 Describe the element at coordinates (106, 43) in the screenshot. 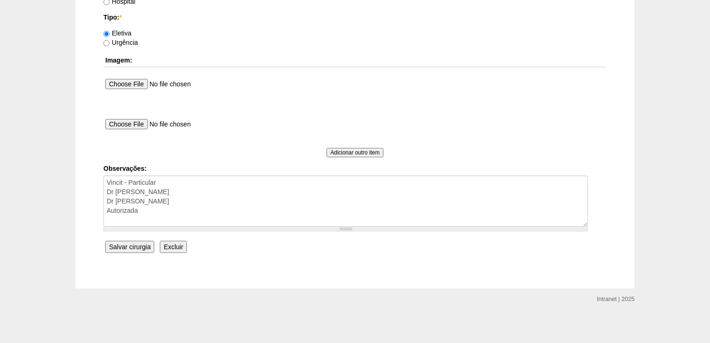

I see `input: Urgência` at that location.